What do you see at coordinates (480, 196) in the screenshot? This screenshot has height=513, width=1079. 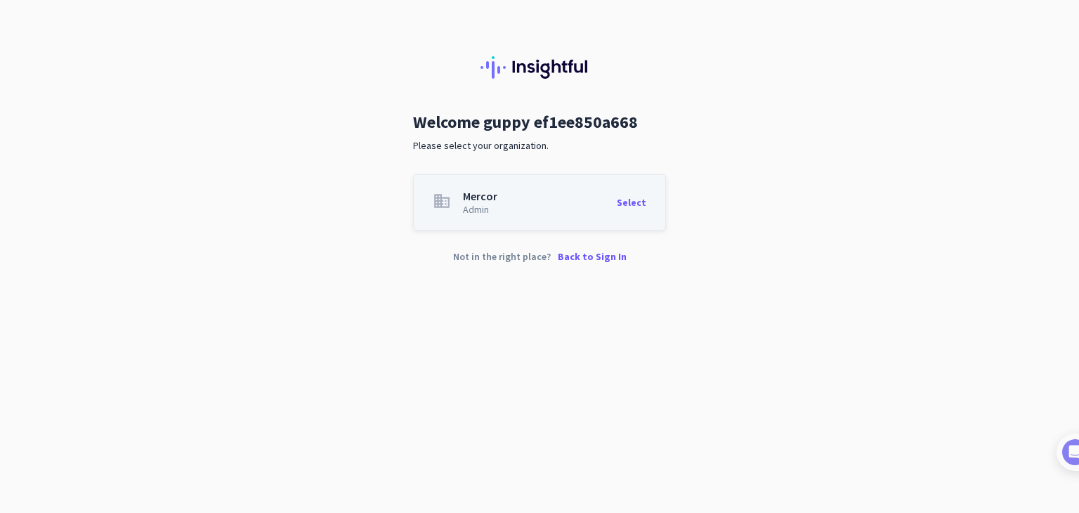 I see `div: Mercor` at bounding box center [480, 196].